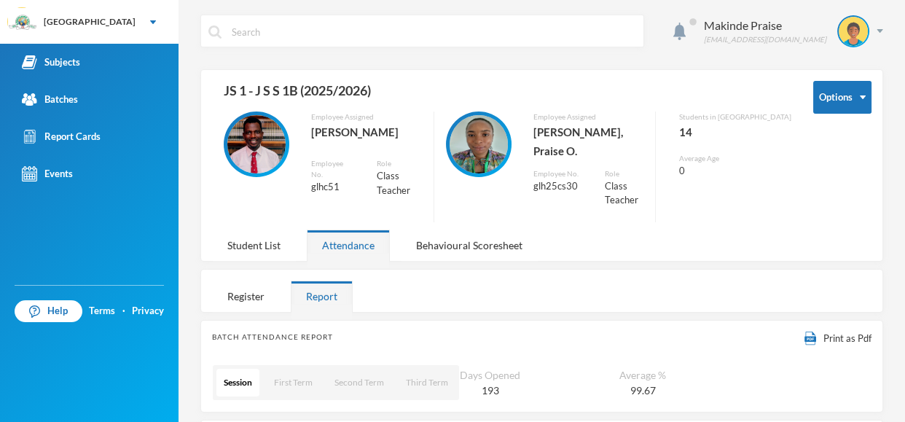 The height and width of the screenshot is (422, 905). Describe the element at coordinates (102, 311) in the screenshot. I see `a: Terms` at that location.